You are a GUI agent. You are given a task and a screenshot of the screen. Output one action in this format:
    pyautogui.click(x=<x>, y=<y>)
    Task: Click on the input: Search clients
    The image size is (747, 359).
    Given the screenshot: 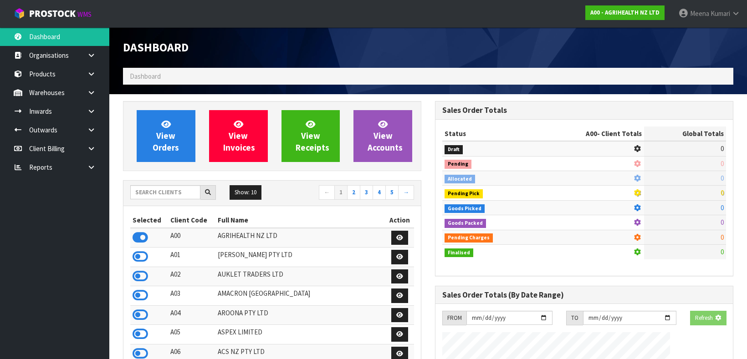 What is the action you would take?
    pyautogui.click(x=165, y=192)
    